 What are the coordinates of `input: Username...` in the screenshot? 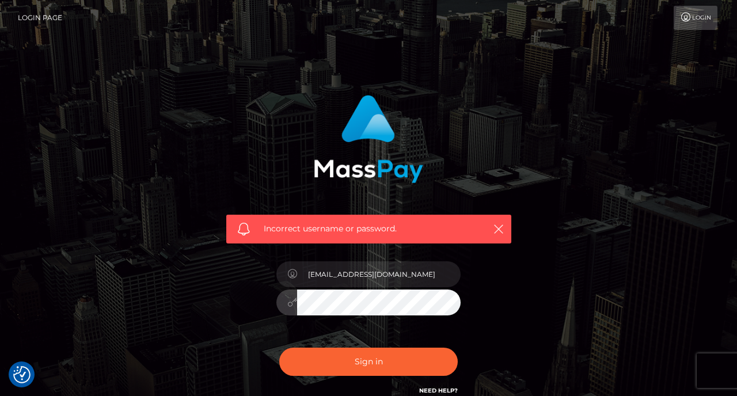 It's located at (379, 274).